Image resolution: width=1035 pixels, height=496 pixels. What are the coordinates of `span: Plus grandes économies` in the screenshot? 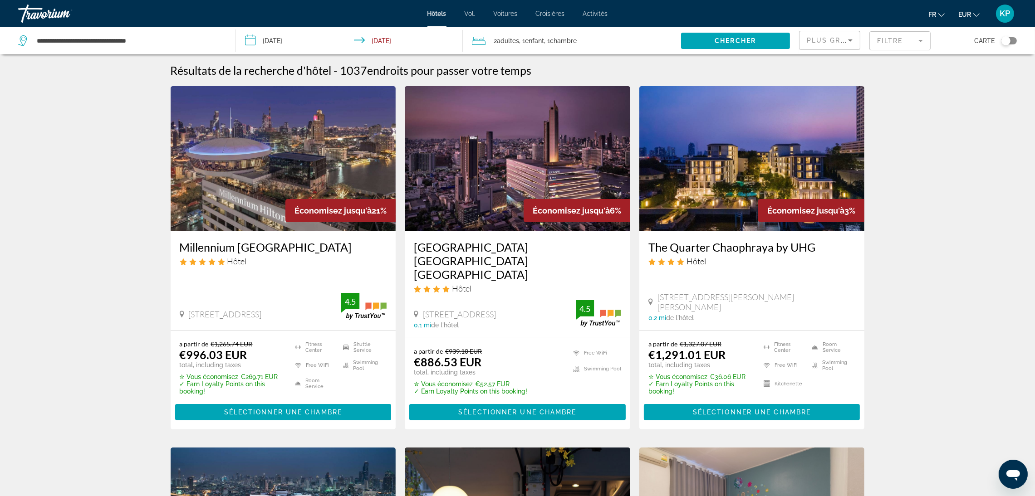 It's located at (861, 40).